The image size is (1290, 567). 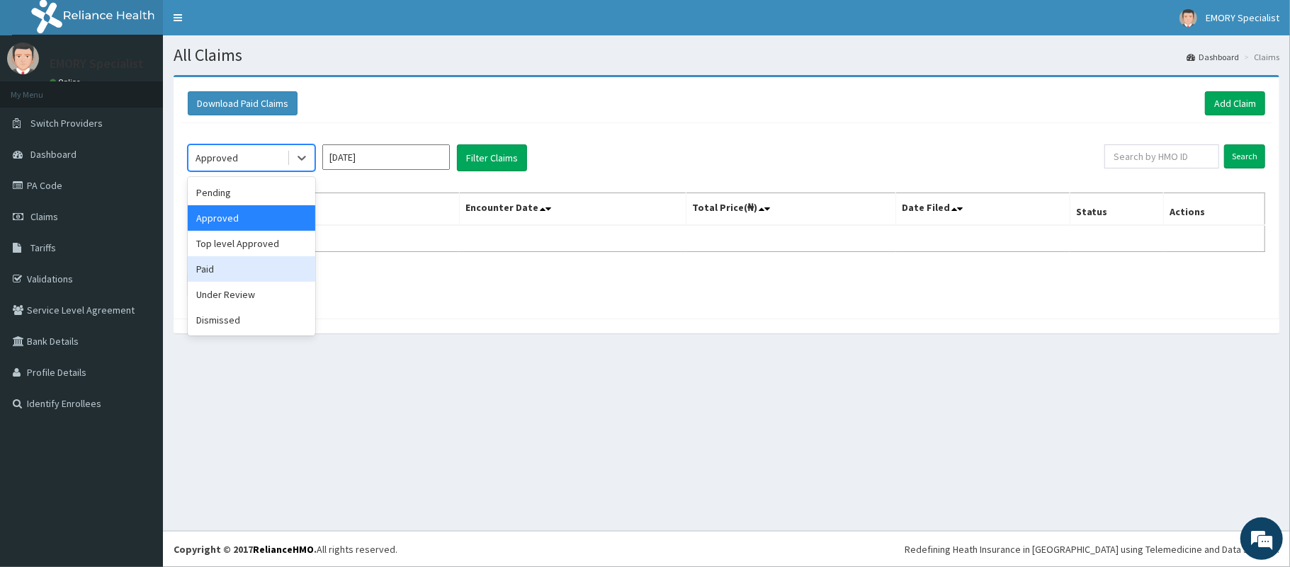 I want to click on div: Chat with us now, so click(x=156, y=89).